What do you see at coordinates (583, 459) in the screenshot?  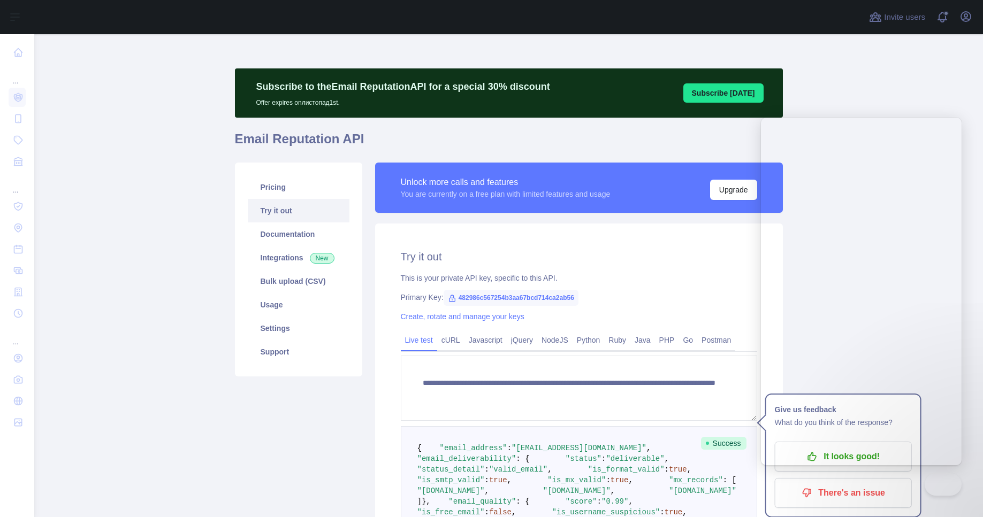 I see `span: "status"` at bounding box center [583, 459].